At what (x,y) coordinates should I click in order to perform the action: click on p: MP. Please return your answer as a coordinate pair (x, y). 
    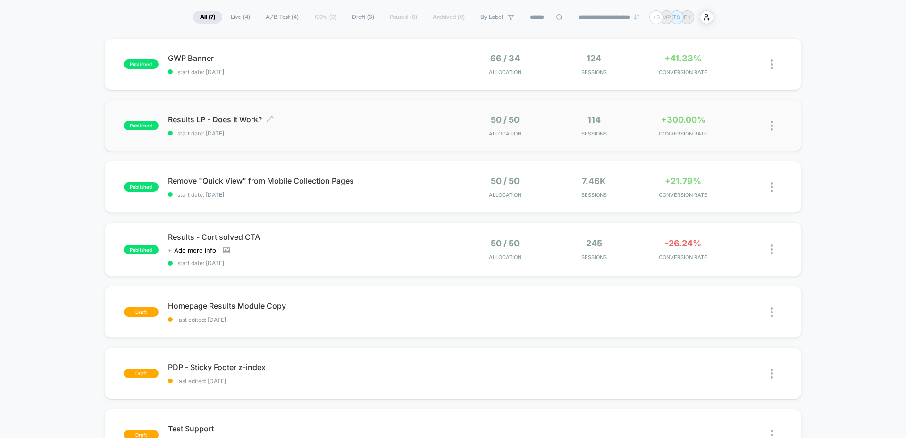
    Looking at the image, I should click on (666, 17).